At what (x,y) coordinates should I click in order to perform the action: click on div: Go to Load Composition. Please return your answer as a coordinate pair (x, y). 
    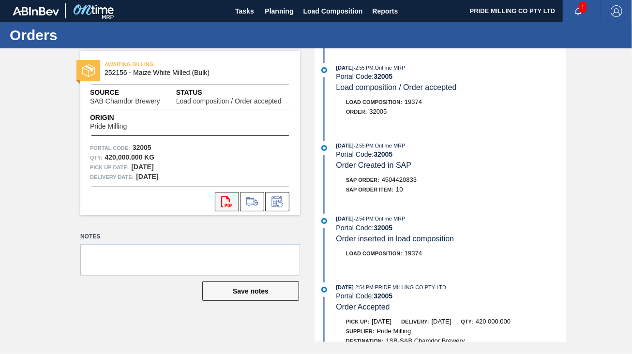
    Looking at the image, I should click on (252, 202).